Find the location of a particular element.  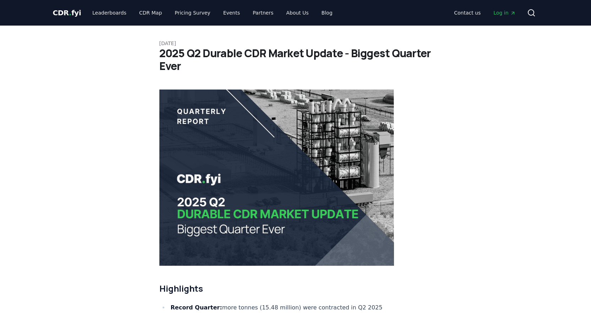

h1: 2025 Q2 Durable CDR Market Update - Biggest Quarter Ever is located at coordinates (296, 60).